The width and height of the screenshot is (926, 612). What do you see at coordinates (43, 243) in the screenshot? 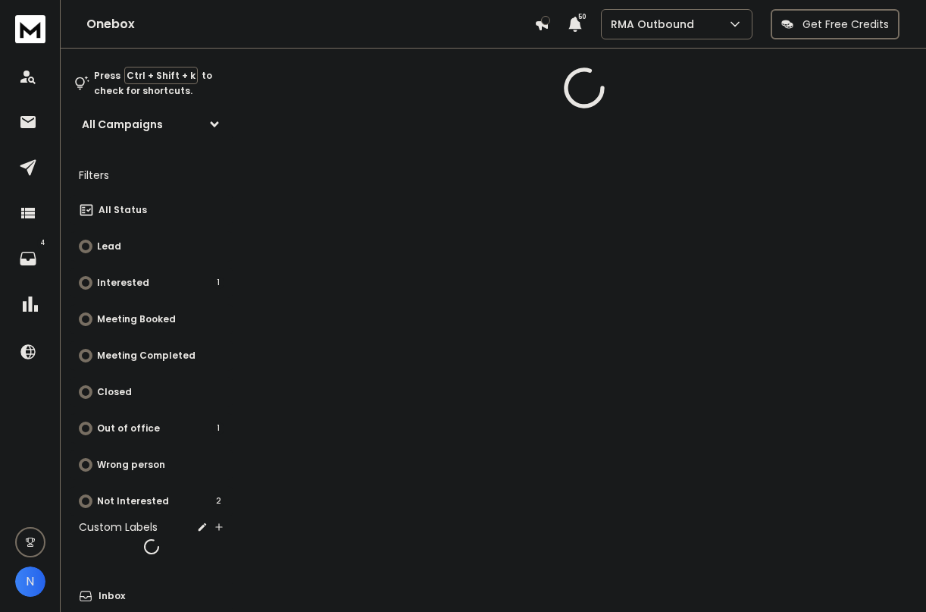
I see `p: 4` at bounding box center [43, 243].